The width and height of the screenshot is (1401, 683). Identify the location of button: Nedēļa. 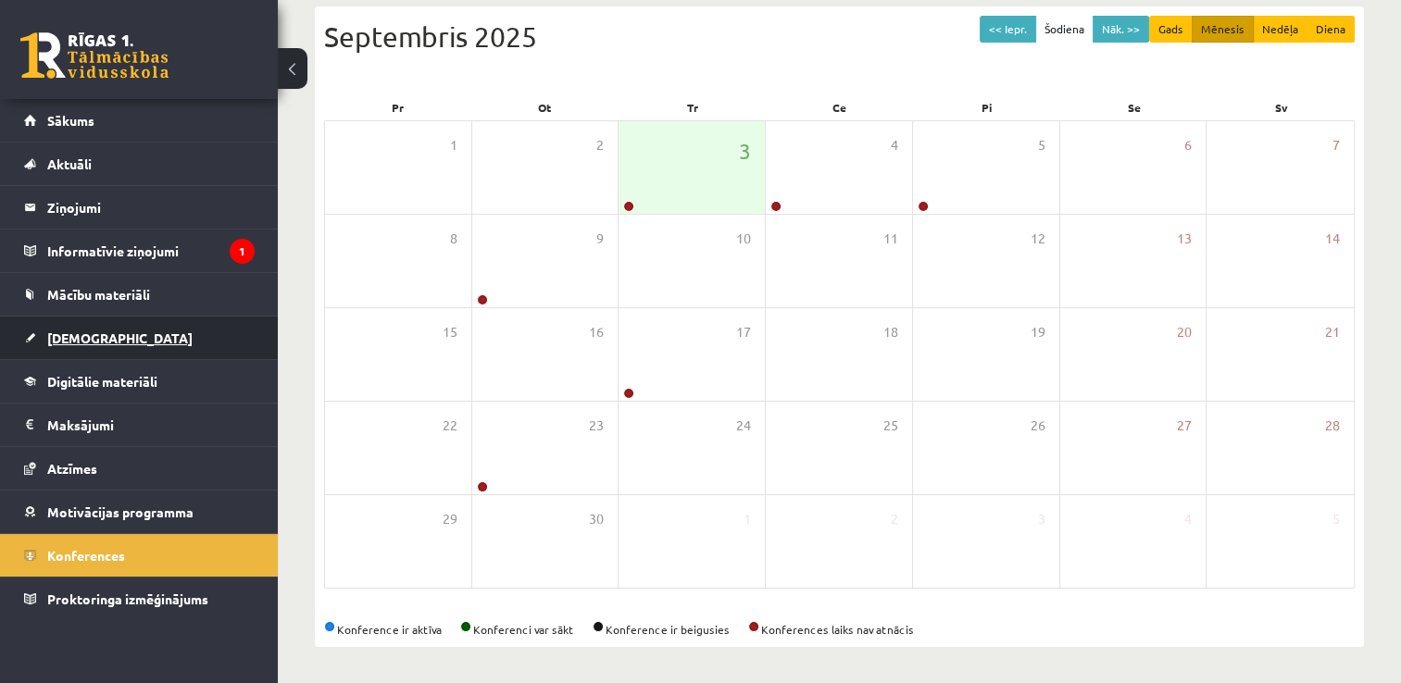
(1280, 29).